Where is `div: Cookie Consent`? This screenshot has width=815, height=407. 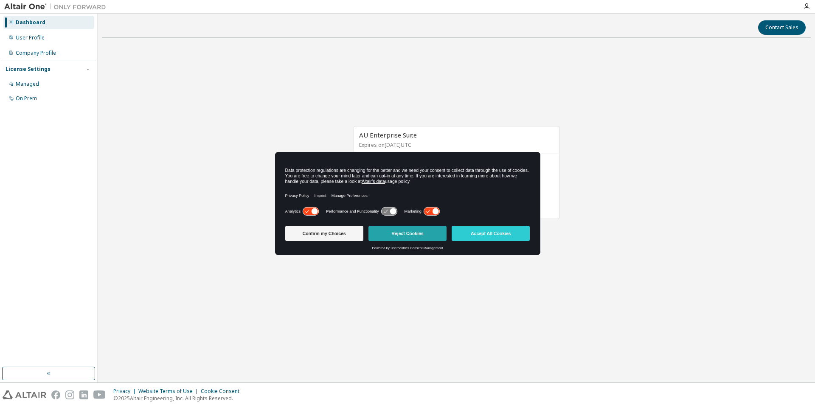 div: Cookie Consent is located at coordinates (222, 391).